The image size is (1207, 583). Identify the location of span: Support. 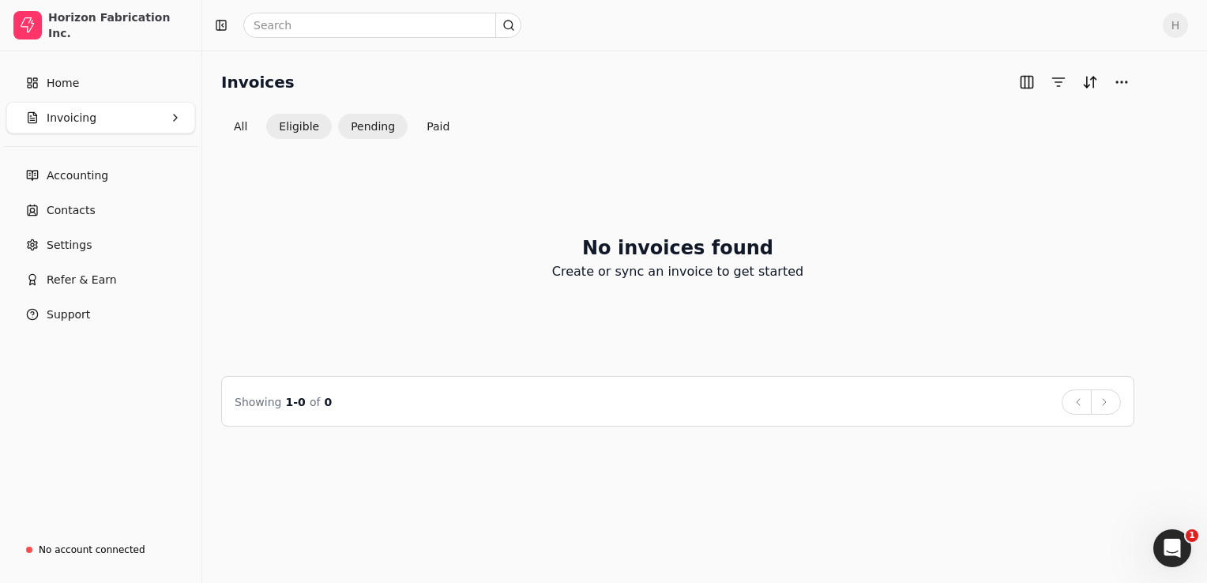
(68, 314).